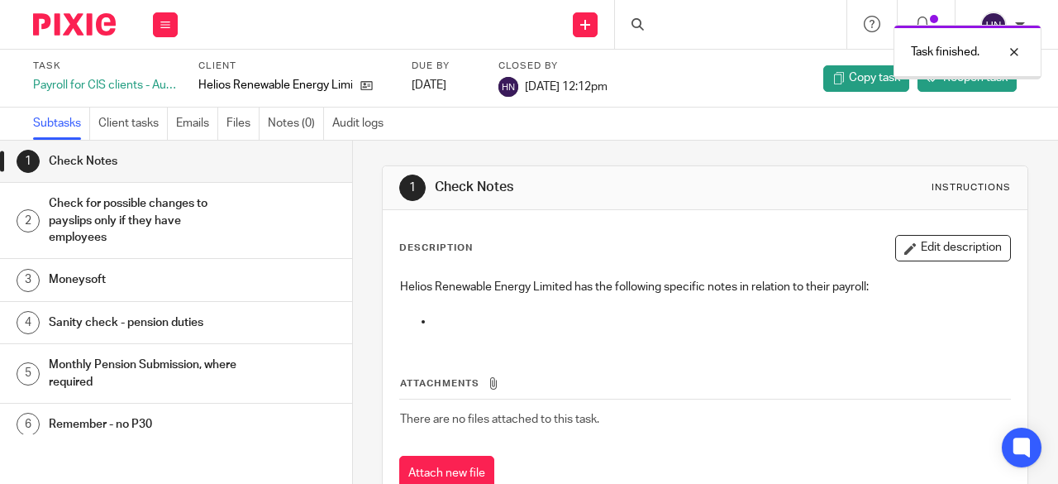 The height and width of the screenshot is (484, 1058). Describe the element at coordinates (28, 424) in the screenshot. I see `div: 6` at that location.